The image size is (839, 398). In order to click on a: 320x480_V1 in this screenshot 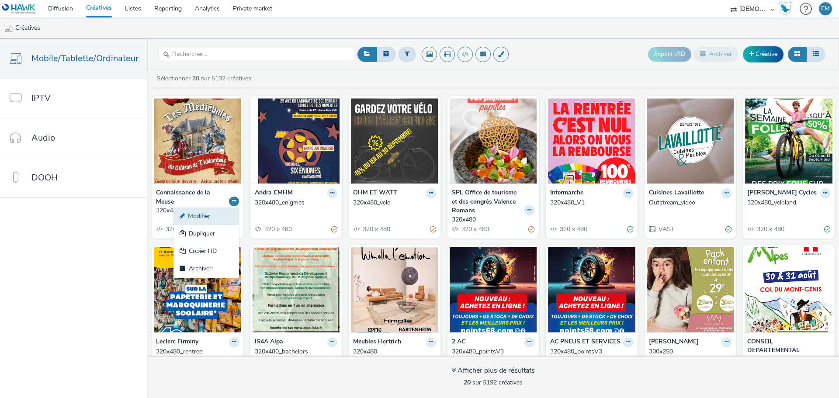, I will do `click(592, 203)`.